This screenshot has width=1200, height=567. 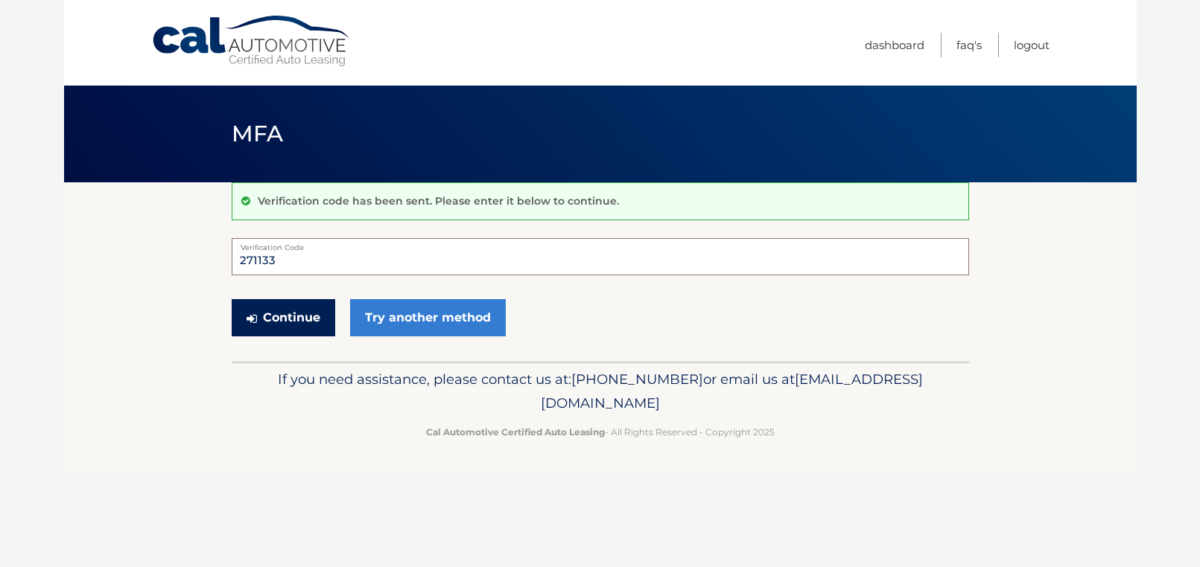 I want to click on button: Continue, so click(x=283, y=318).